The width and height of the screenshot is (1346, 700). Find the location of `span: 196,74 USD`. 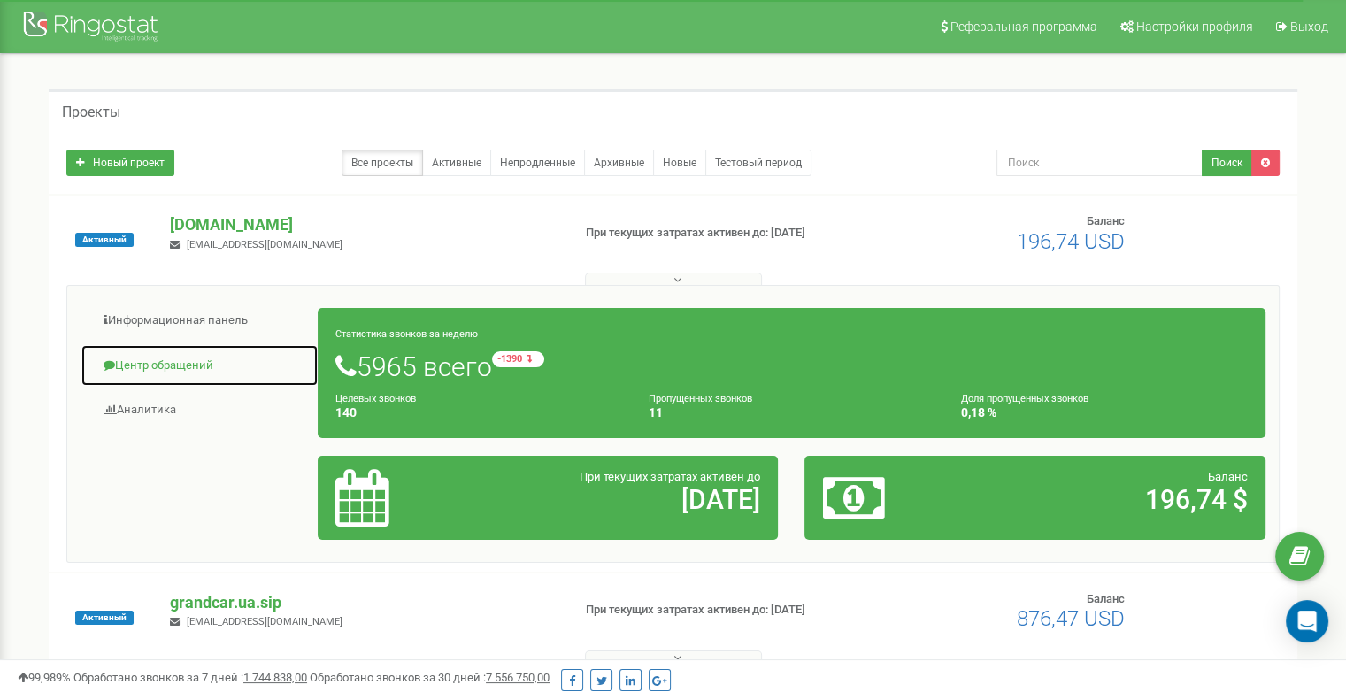

span: 196,74 USD is located at coordinates (1071, 242).